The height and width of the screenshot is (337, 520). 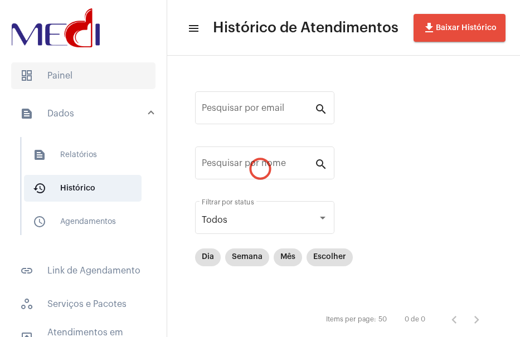 I want to click on span: Histórico, so click(x=83, y=189).